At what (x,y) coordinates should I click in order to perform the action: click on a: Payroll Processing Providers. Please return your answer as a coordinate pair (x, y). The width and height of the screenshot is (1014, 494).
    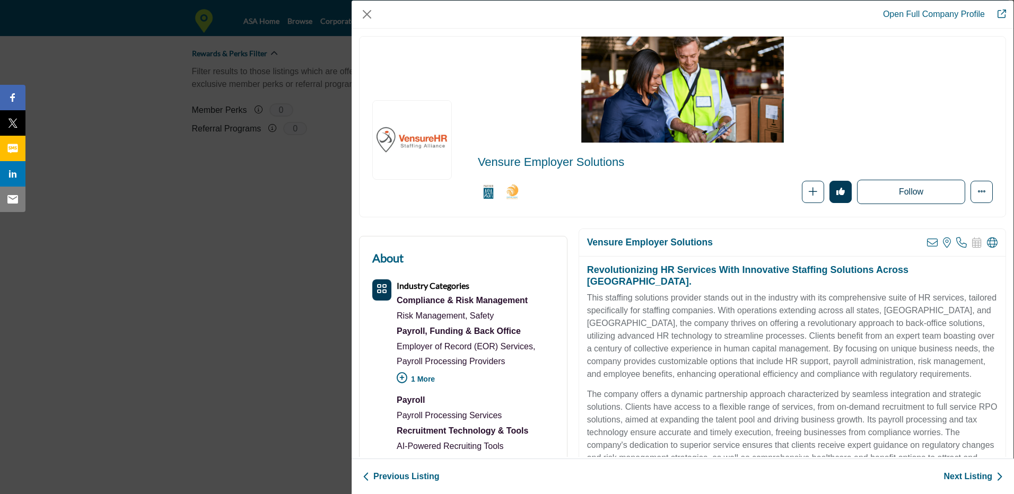
    Looking at the image, I should click on (451, 361).